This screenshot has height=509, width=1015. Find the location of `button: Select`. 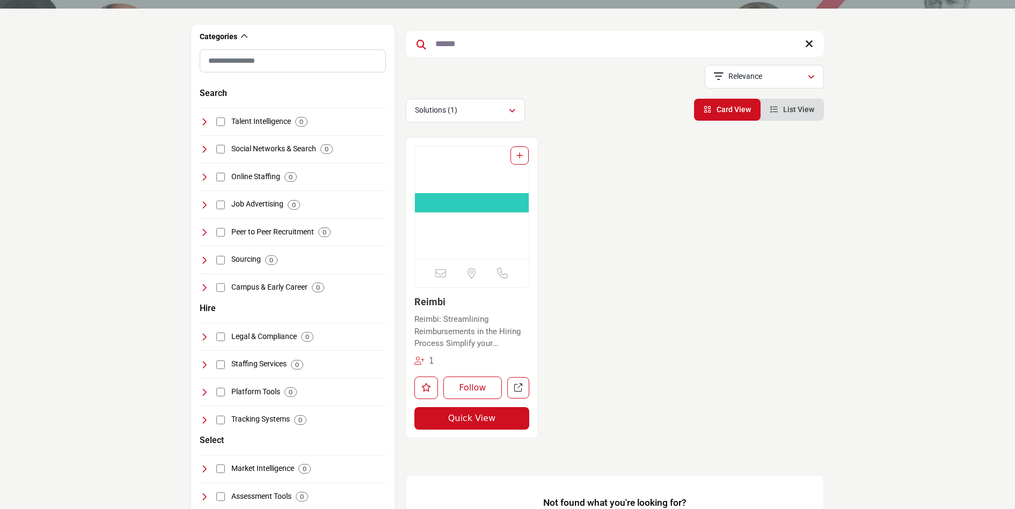

button: Select is located at coordinates (211, 441).